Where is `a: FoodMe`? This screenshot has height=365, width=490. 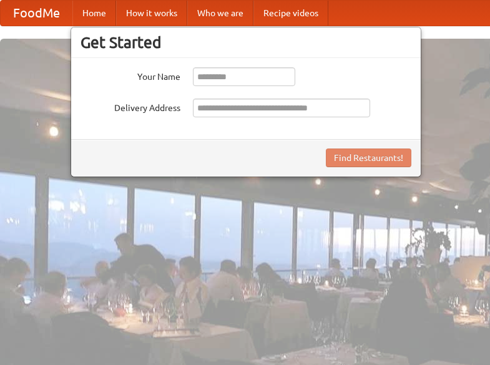 a: FoodMe is located at coordinates (36, 13).